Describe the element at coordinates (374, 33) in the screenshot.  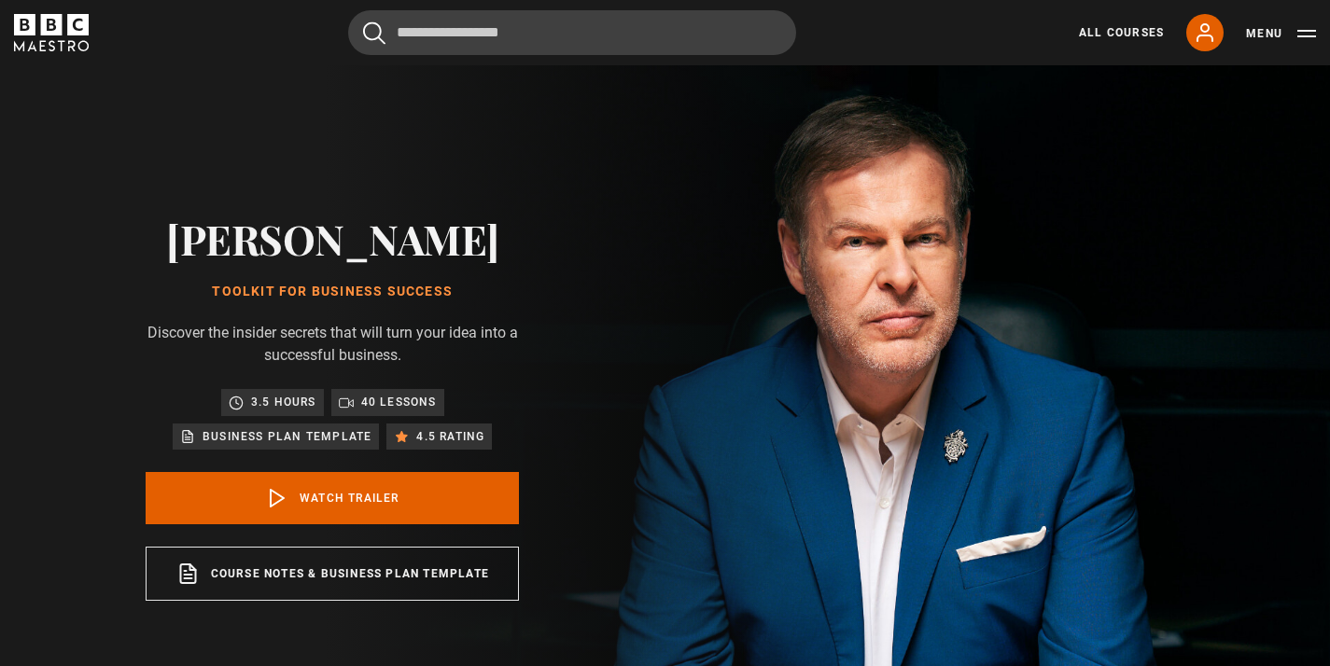
I see `button: Submit the search query` at that location.